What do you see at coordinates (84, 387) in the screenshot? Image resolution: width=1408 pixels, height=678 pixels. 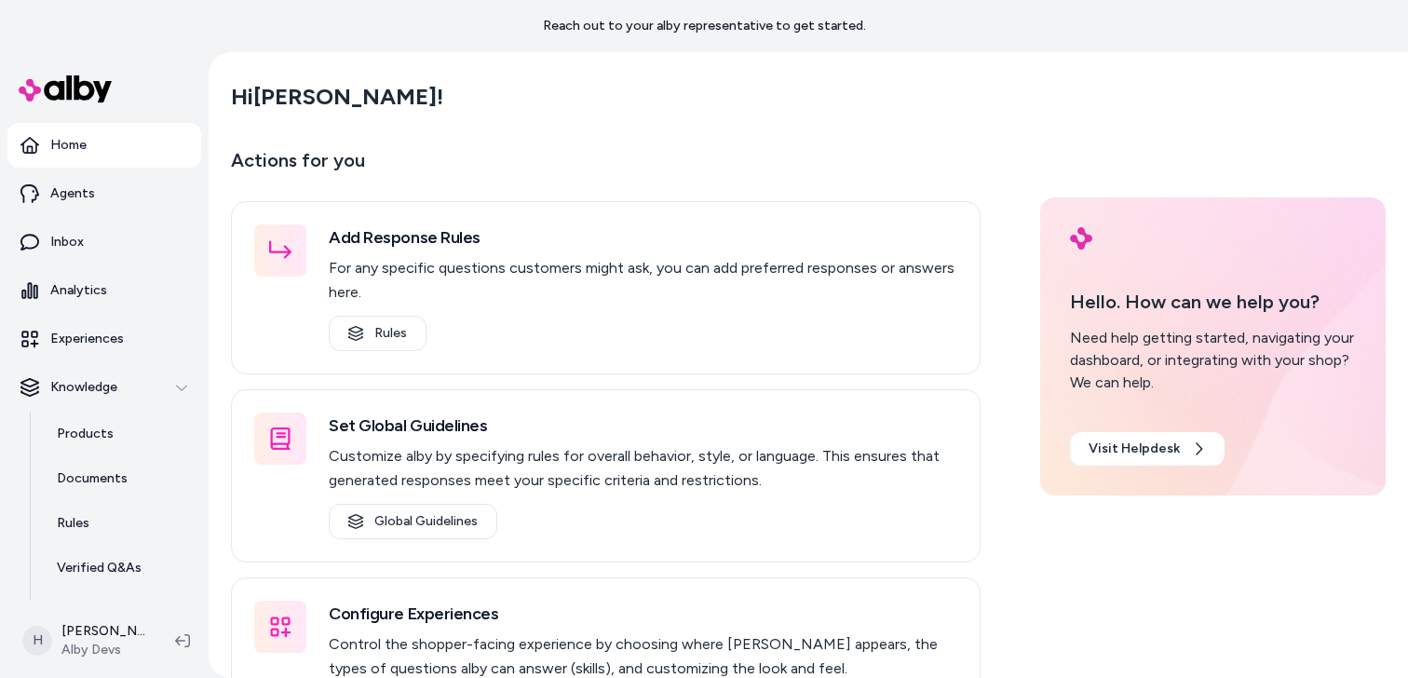 I see `p: Knowledge` at bounding box center [84, 387].